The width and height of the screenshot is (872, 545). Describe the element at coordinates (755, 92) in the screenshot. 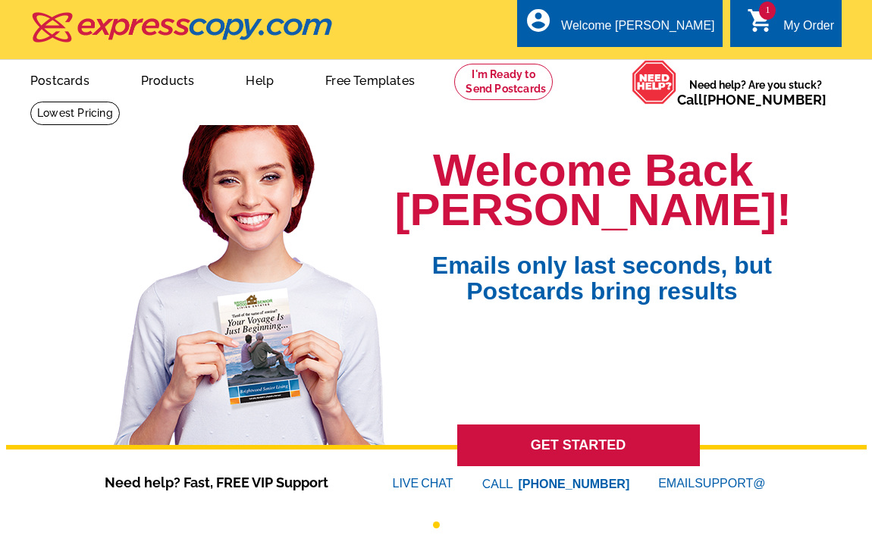

I see `span: Need help? Are you stuck?` at that location.